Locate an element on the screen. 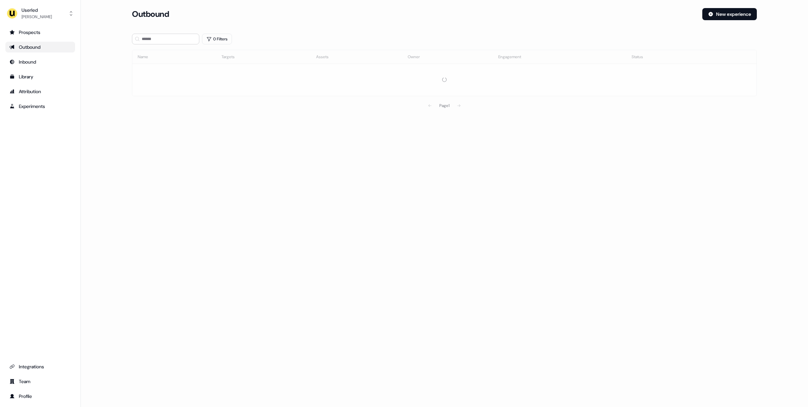 This screenshot has width=808, height=407. button: New experience is located at coordinates (730, 14).